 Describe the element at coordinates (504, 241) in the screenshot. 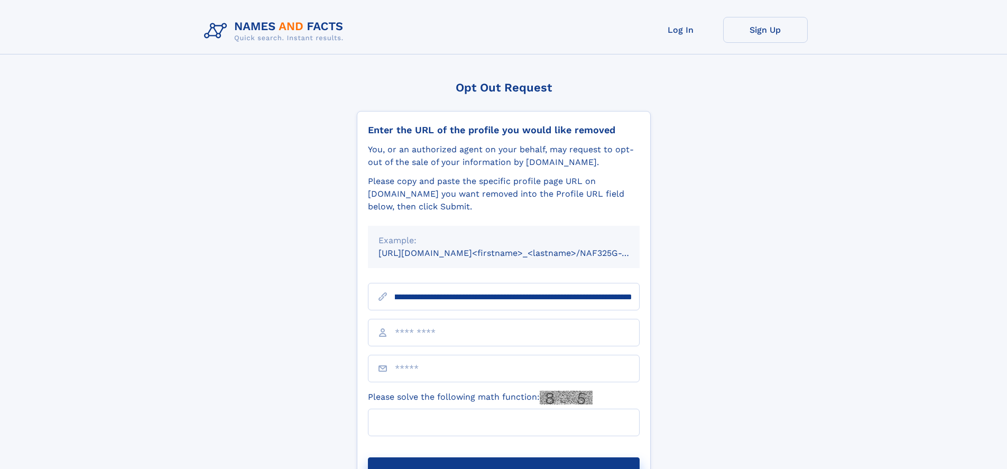

I see `div: Example:` at that location.